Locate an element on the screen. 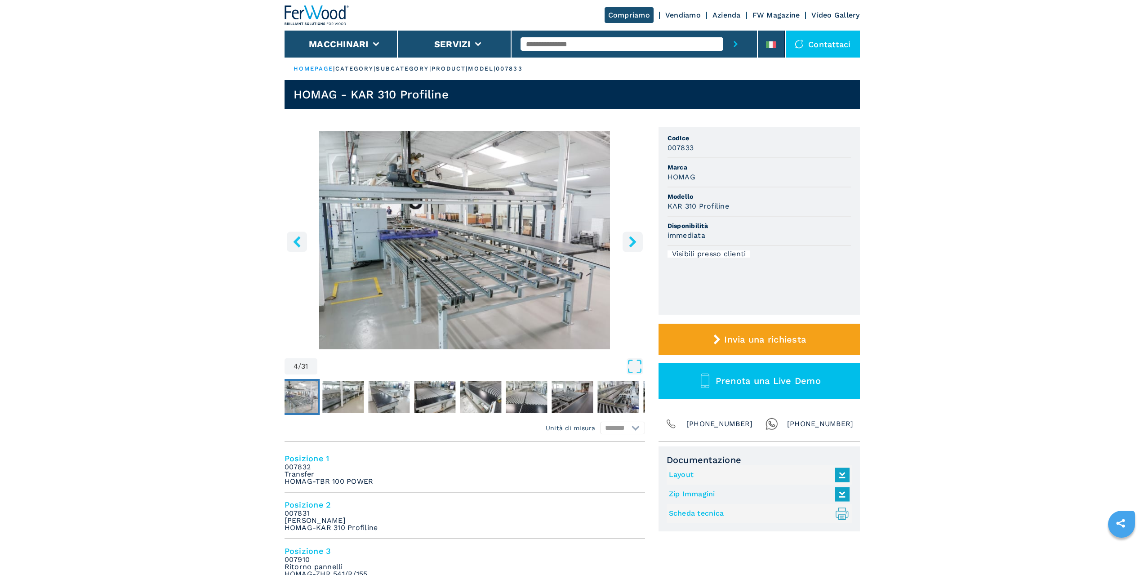 The width and height of the screenshot is (1144, 575). li: Posizione 1 is located at coordinates (465, 469).